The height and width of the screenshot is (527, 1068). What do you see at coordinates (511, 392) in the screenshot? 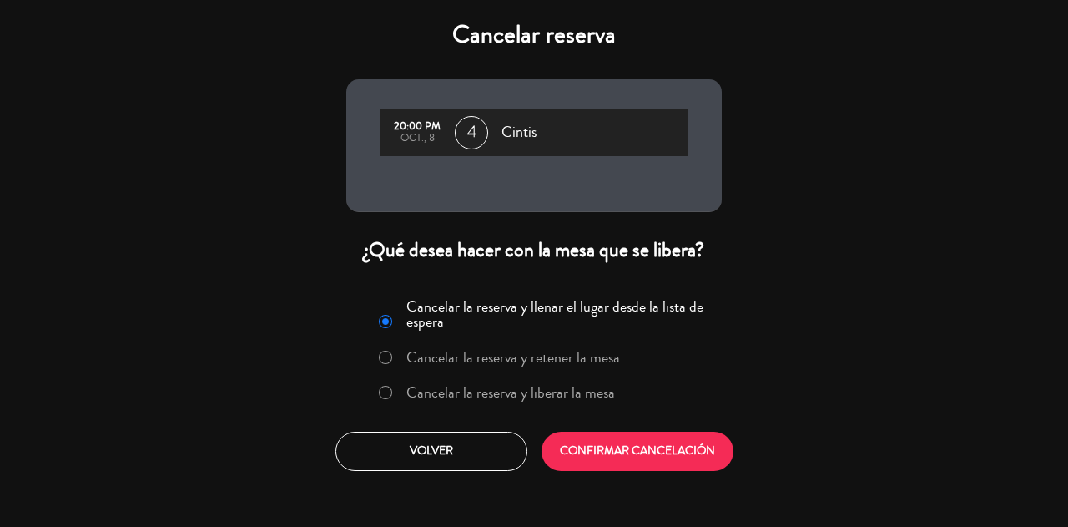
I see `label: Cancelar la reserva y liberar la mesa` at bounding box center [511, 392].